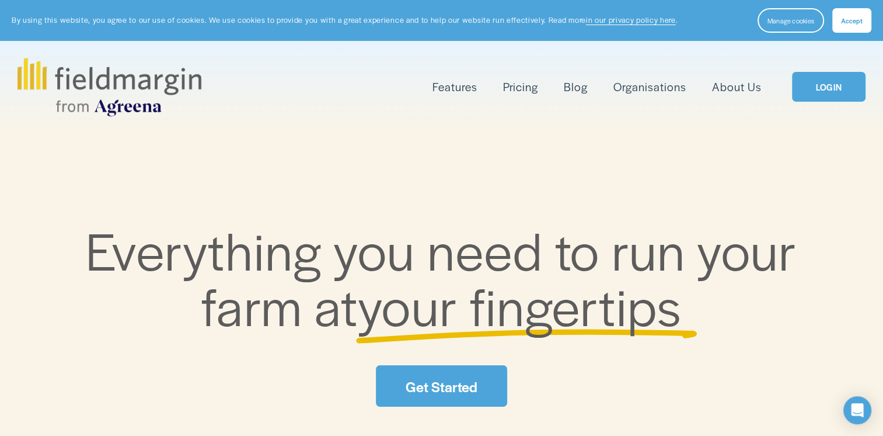 The width and height of the screenshot is (883, 436). What do you see at coordinates (650, 86) in the screenshot?
I see `a: Organisations` at bounding box center [650, 86].